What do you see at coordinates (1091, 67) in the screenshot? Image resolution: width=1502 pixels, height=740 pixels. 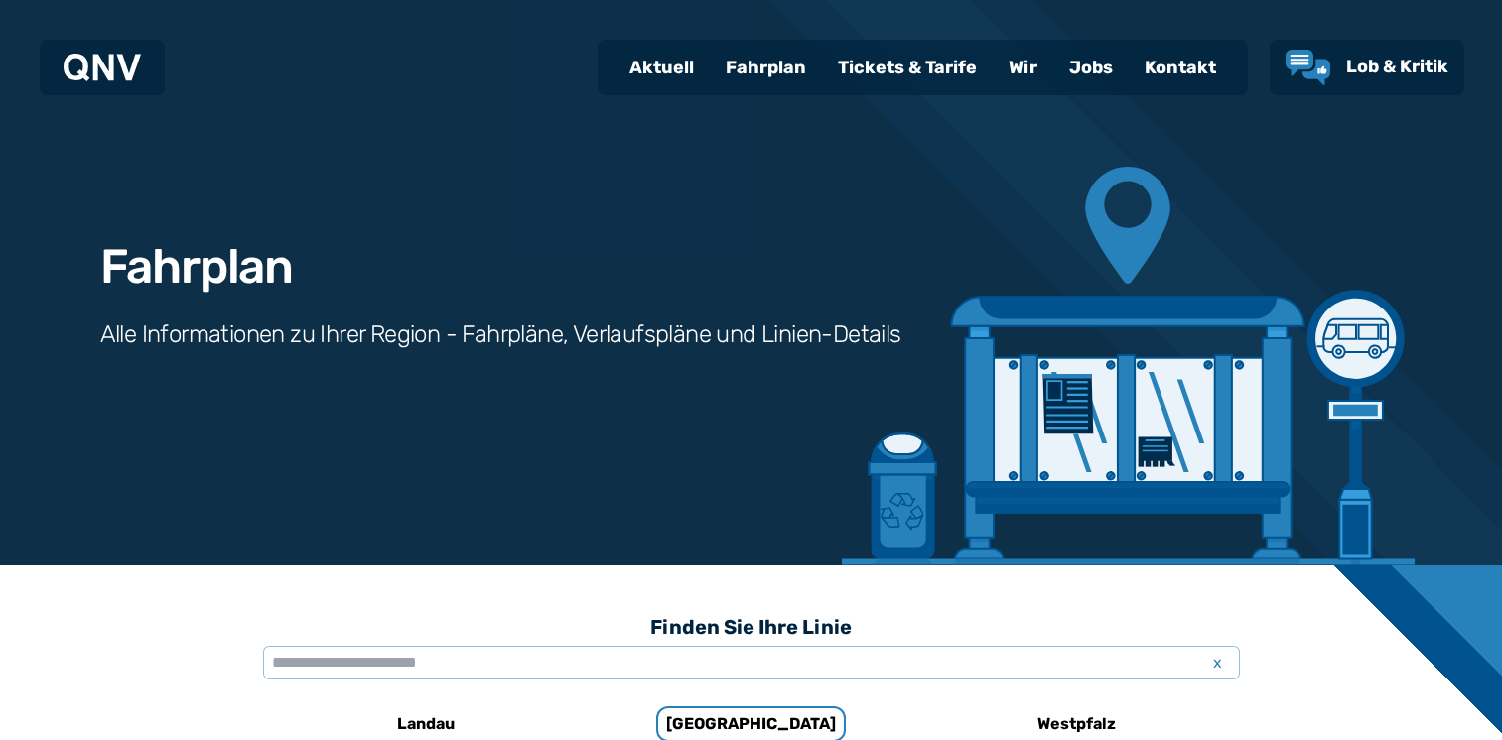 I see `div: Jobs` at bounding box center [1091, 67].